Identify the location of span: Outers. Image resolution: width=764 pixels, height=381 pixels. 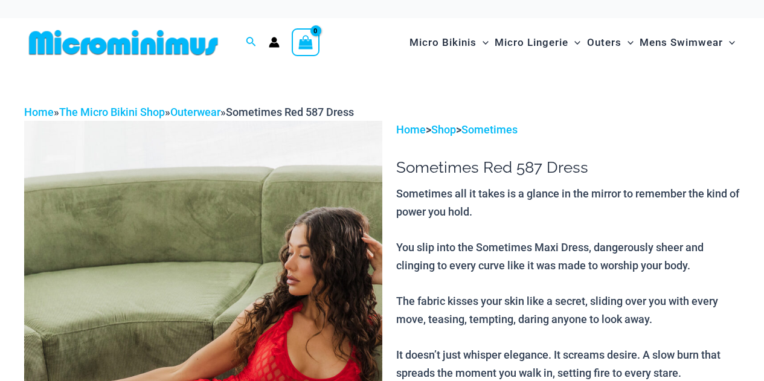
(604, 42).